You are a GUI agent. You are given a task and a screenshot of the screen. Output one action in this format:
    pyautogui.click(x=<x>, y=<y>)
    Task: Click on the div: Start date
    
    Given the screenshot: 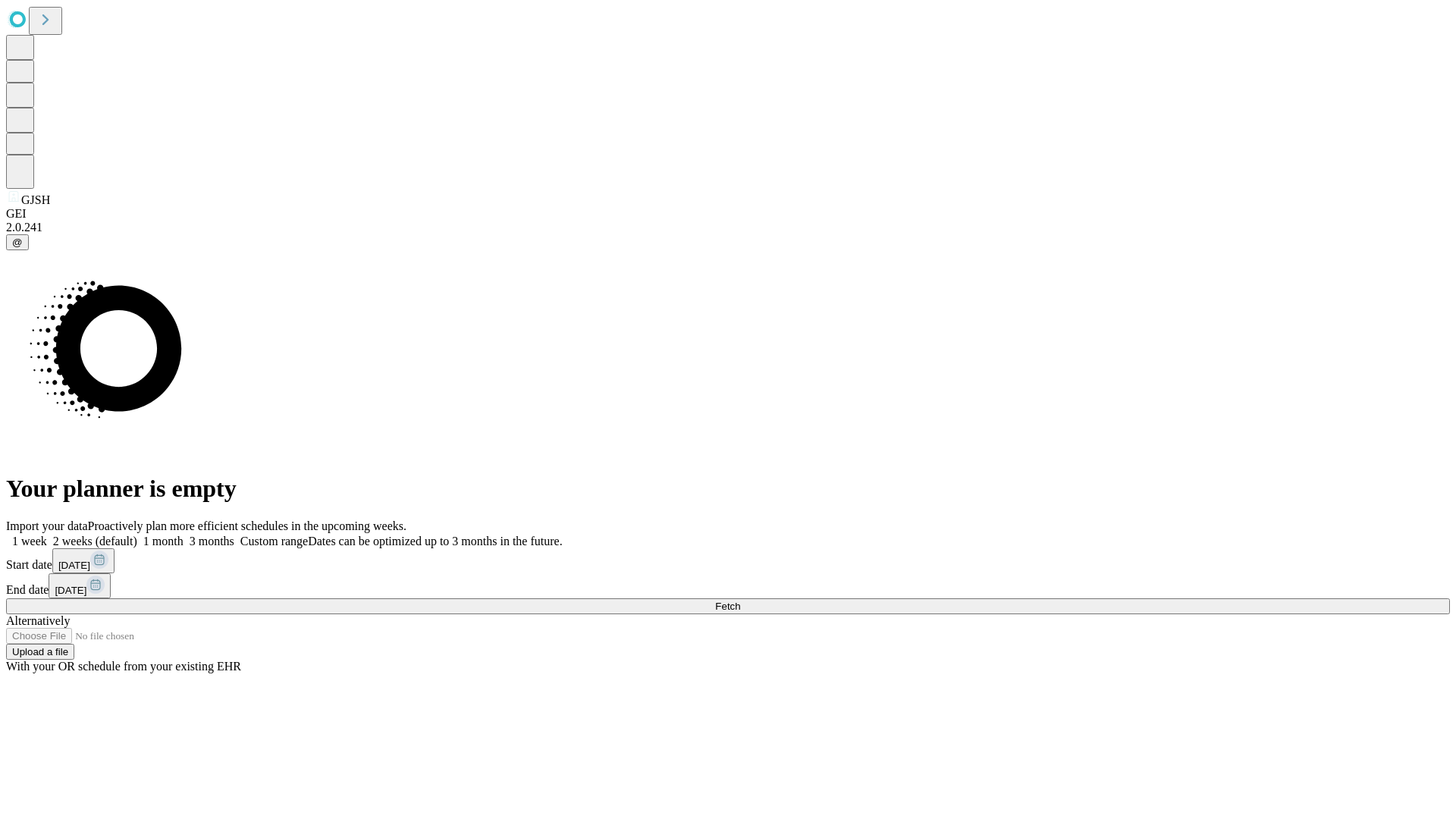 What is the action you would take?
    pyautogui.click(x=728, y=561)
    